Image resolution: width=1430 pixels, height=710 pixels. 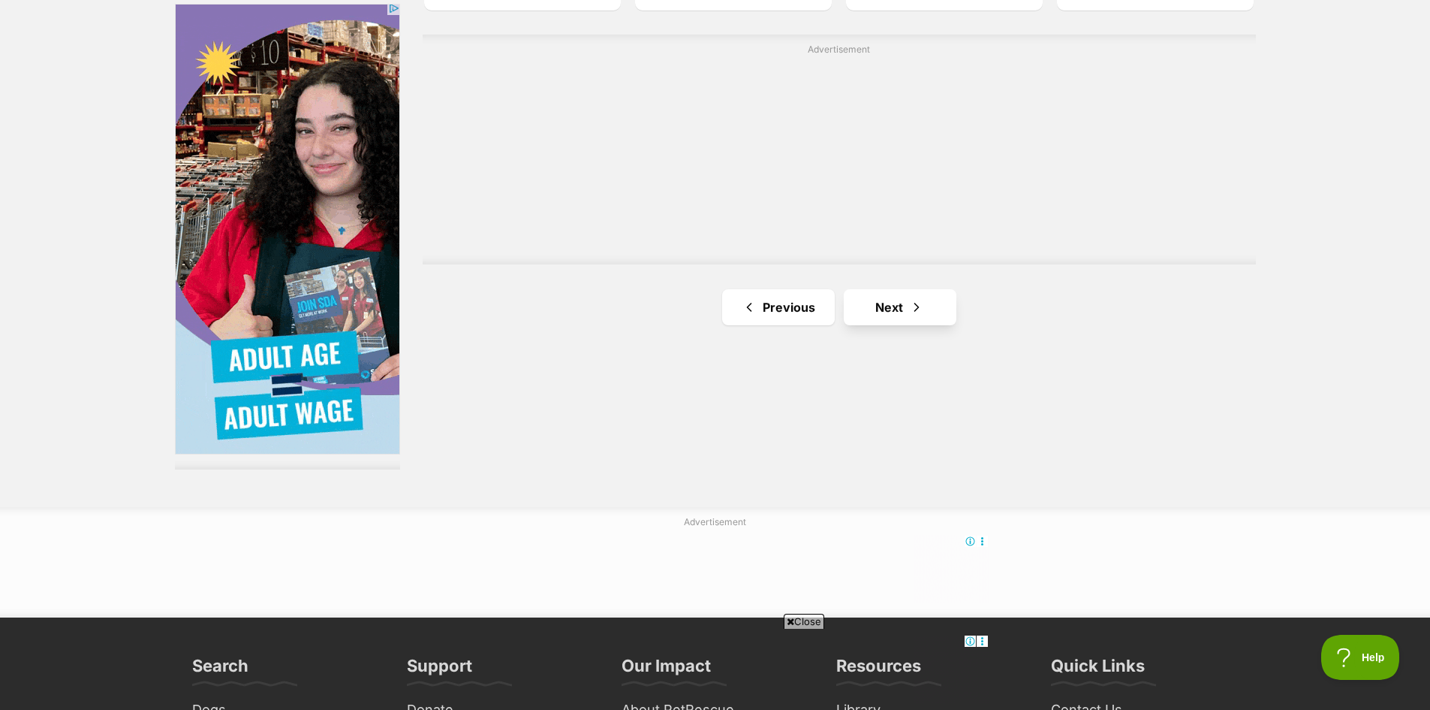 I want to click on h3: Support, so click(x=439, y=670).